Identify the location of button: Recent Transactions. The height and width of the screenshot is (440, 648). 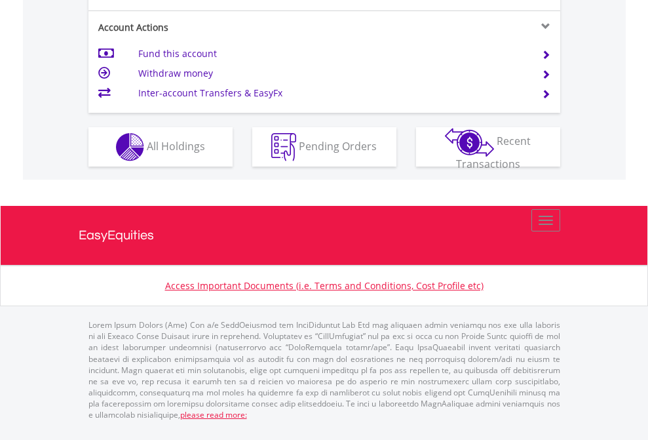
(488, 147).